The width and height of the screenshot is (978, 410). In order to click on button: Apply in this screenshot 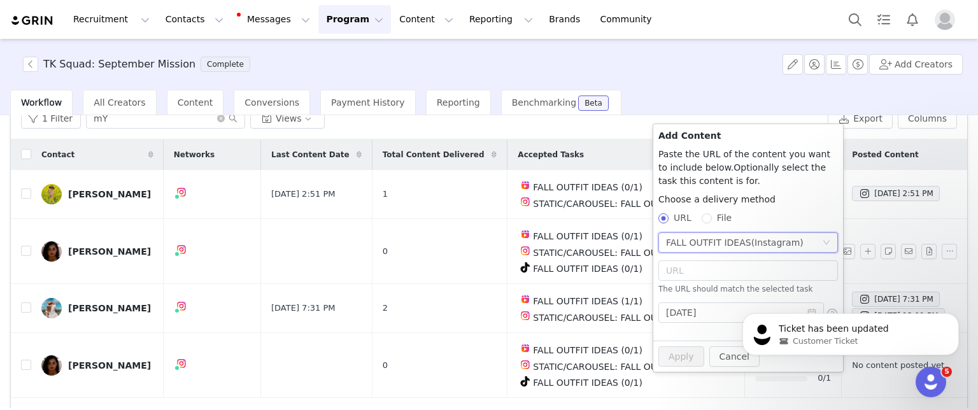, I will do `click(681, 356)`.